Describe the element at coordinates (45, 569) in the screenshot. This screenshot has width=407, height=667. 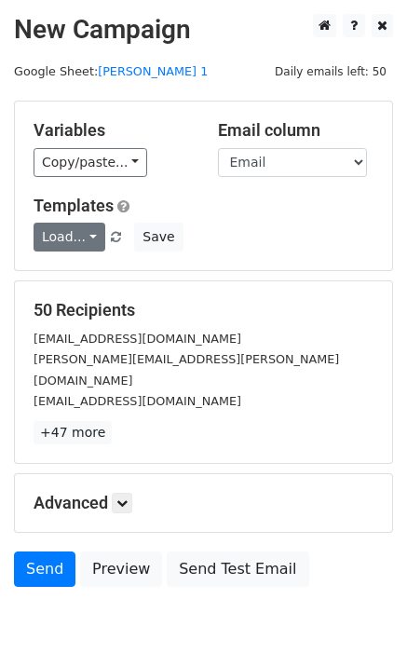
I see `a: Send` at that location.